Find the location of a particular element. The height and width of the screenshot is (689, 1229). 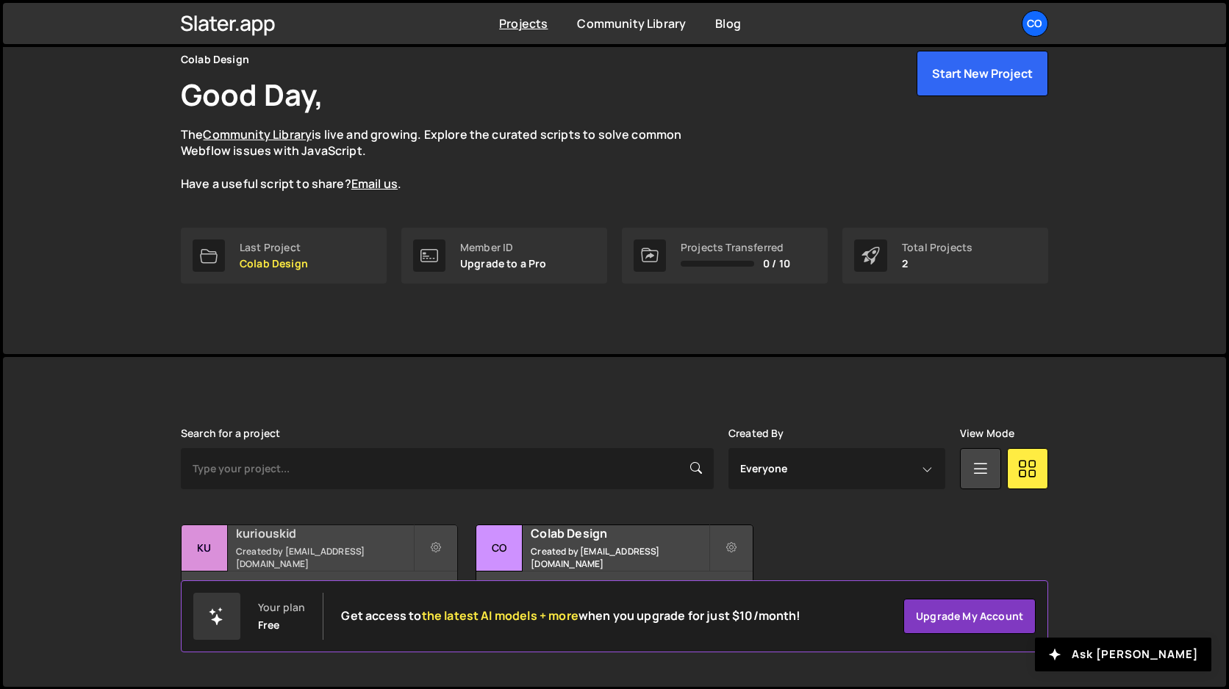

h2: kuriouskid is located at coordinates (324, 534).